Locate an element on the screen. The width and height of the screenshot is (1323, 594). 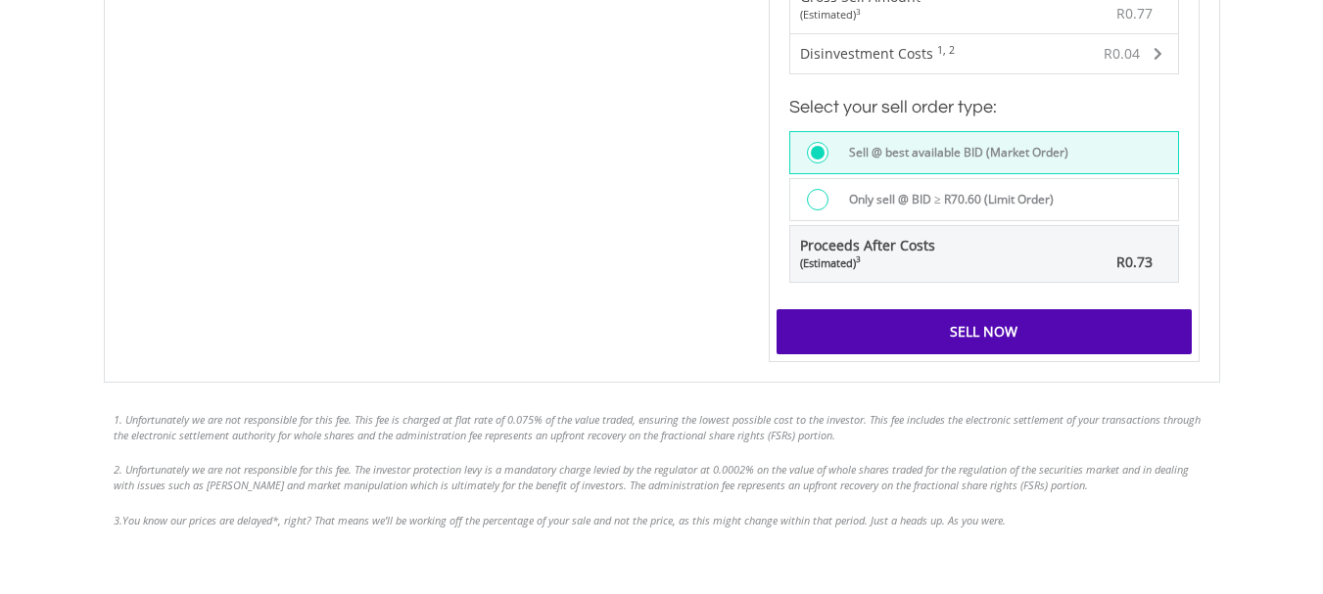
div: Sell Now is located at coordinates (984, 332).